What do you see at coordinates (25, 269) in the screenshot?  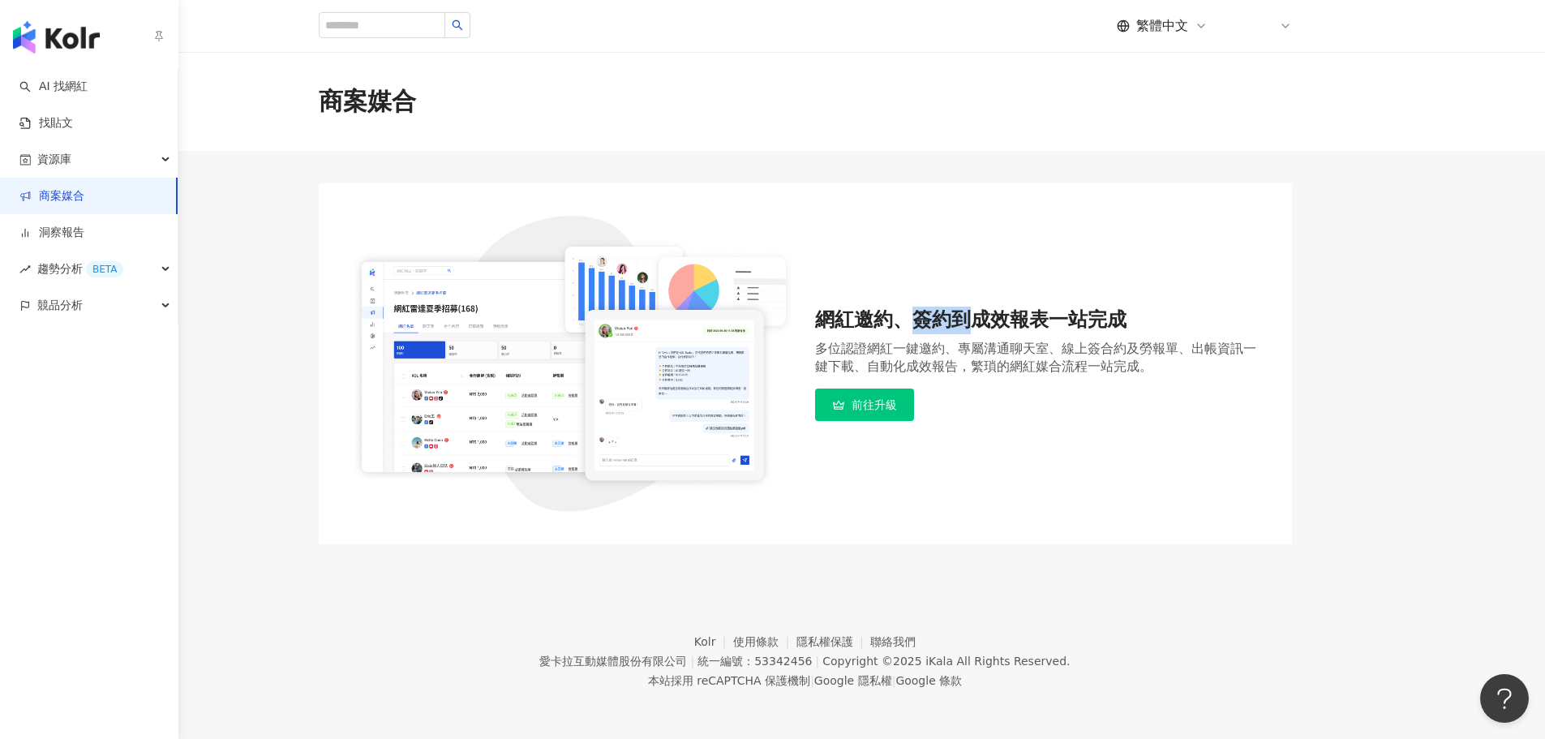 I see `span: rise` at bounding box center [25, 269].